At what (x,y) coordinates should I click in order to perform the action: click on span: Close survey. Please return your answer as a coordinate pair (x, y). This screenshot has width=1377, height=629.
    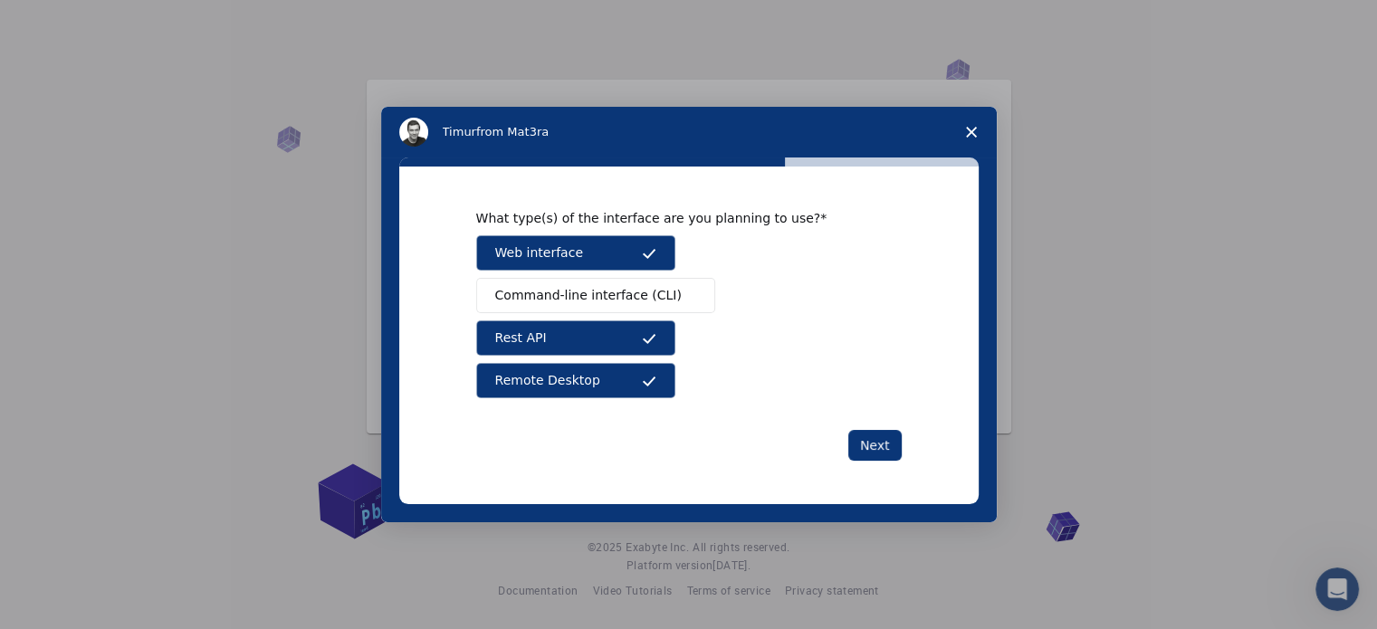
    Looking at the image, I should click on (971, 132).